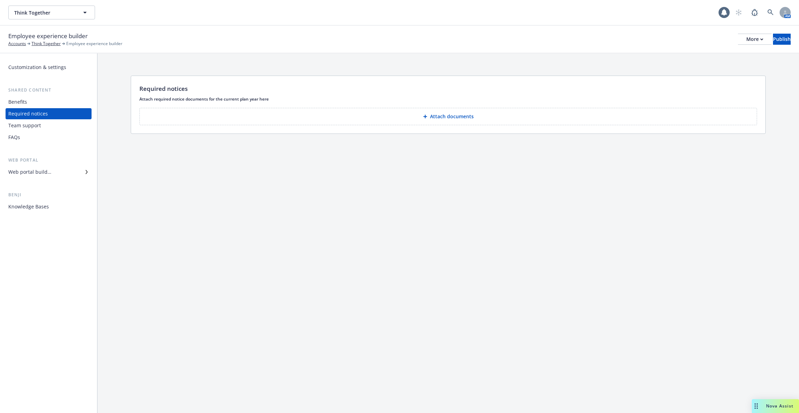  What do you see at coordinates (14, 137) in the screenshot?
I see `div: FAQs` at bounding box center [14, 137].